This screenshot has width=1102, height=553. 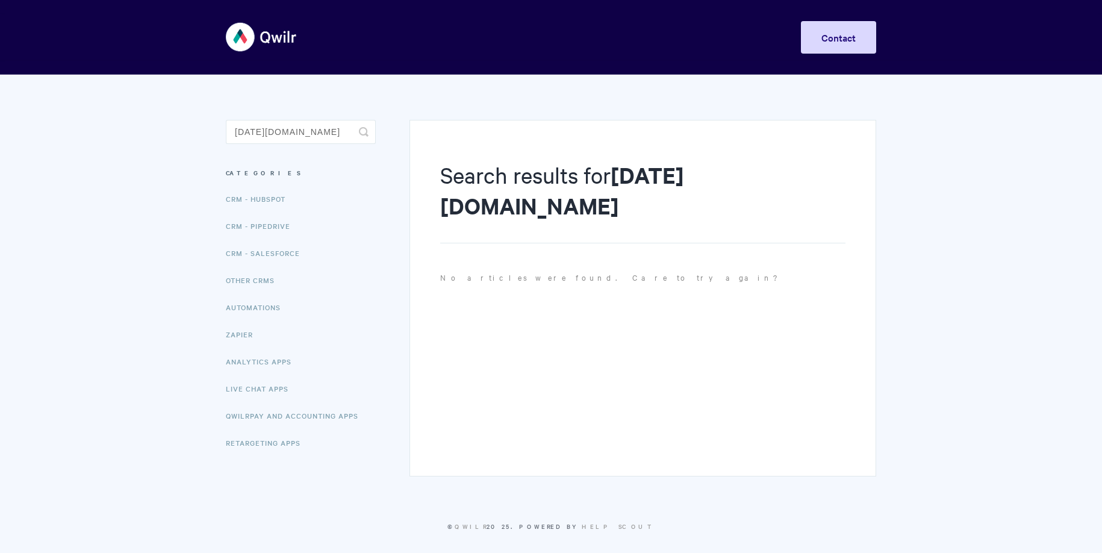 What do you see at coordinates (261, 37) in the screenshot?
I see `img: Qwilr Help Center` at bounding box center [261, 37].